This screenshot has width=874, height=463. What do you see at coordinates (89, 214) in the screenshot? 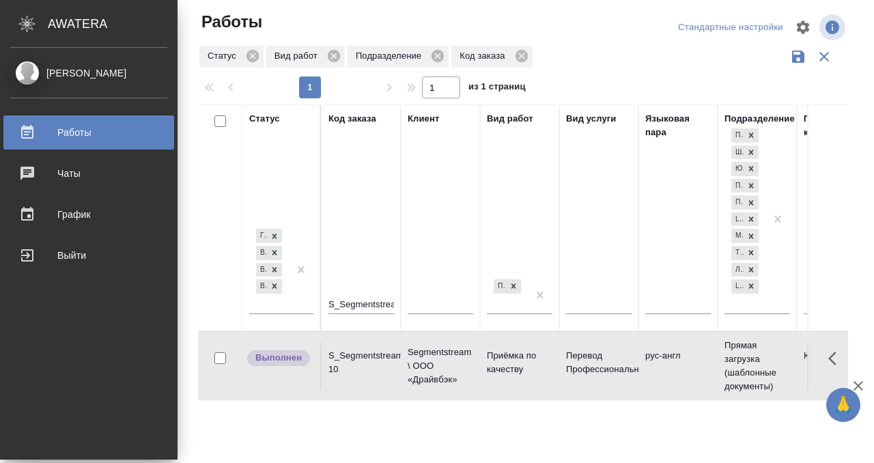
I see `div: График` at bounding box center [89, 214].